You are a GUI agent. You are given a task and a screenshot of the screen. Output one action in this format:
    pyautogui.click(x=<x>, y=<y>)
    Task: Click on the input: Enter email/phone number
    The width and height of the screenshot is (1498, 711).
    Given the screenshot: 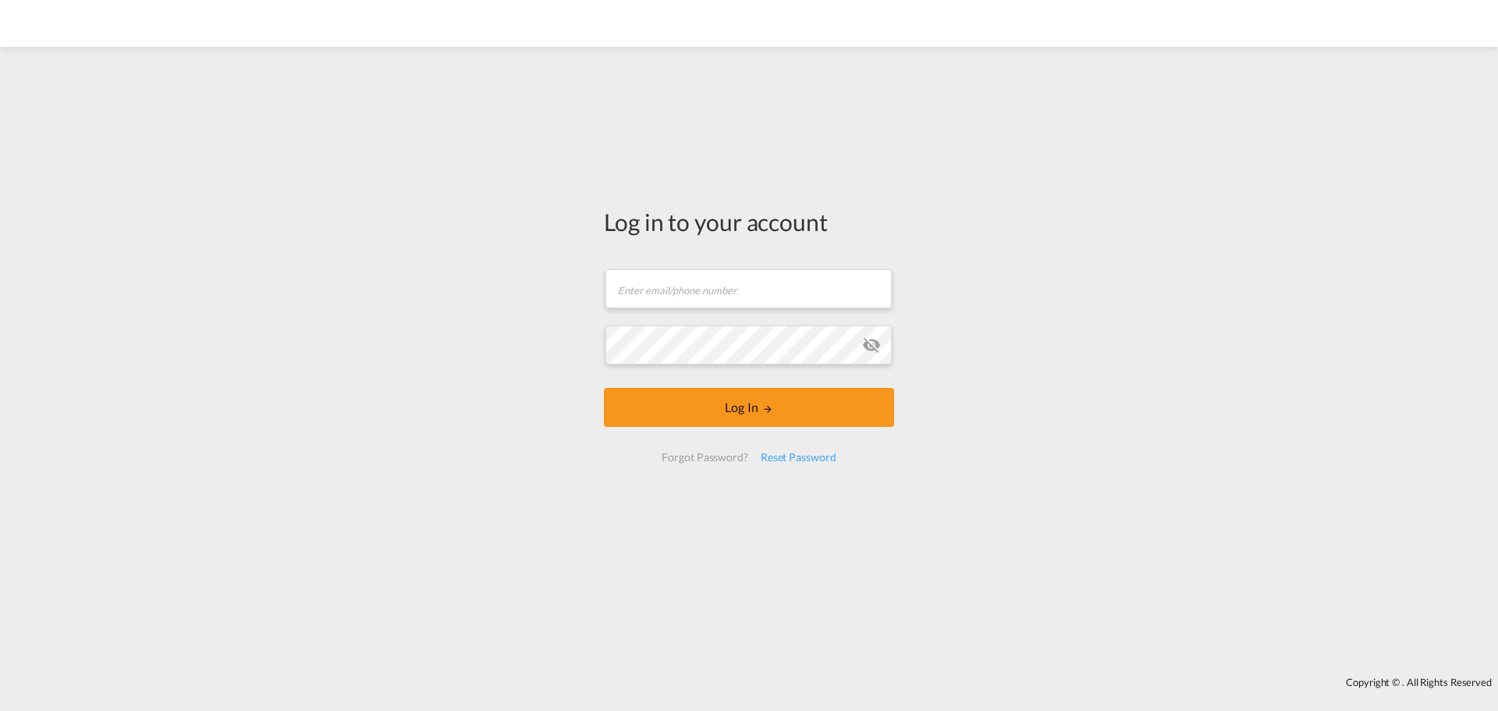 What is the action you would take?
    pyautogui.click(x=748, y=289)
    